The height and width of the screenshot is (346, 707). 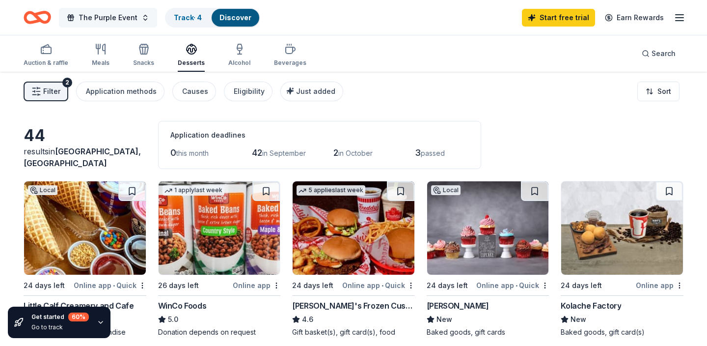 I want to click on img: Image for WinCo Foods, so click(x=219, y=228).